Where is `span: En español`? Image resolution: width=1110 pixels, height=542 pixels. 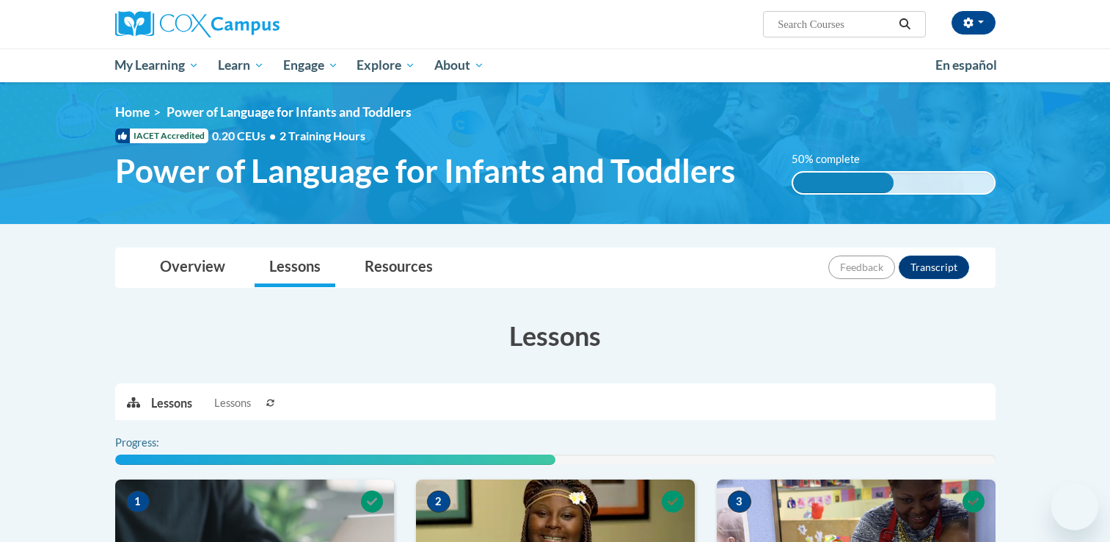 span: En español is located at coordinates (967, 65).